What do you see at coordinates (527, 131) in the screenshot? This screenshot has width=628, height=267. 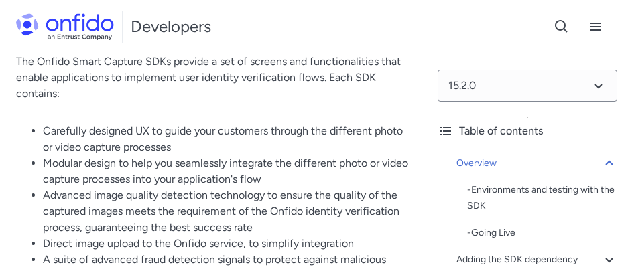 I see `div: Table of contents` at bounding box center [527, 131].